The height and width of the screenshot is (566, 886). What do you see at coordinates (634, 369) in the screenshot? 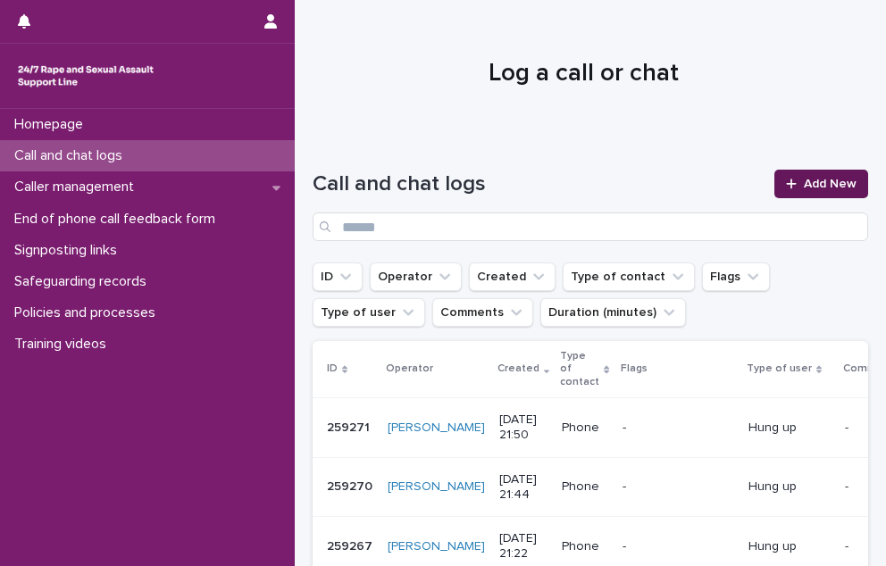
I see `p: Flags` at bounding box center [634, 369].